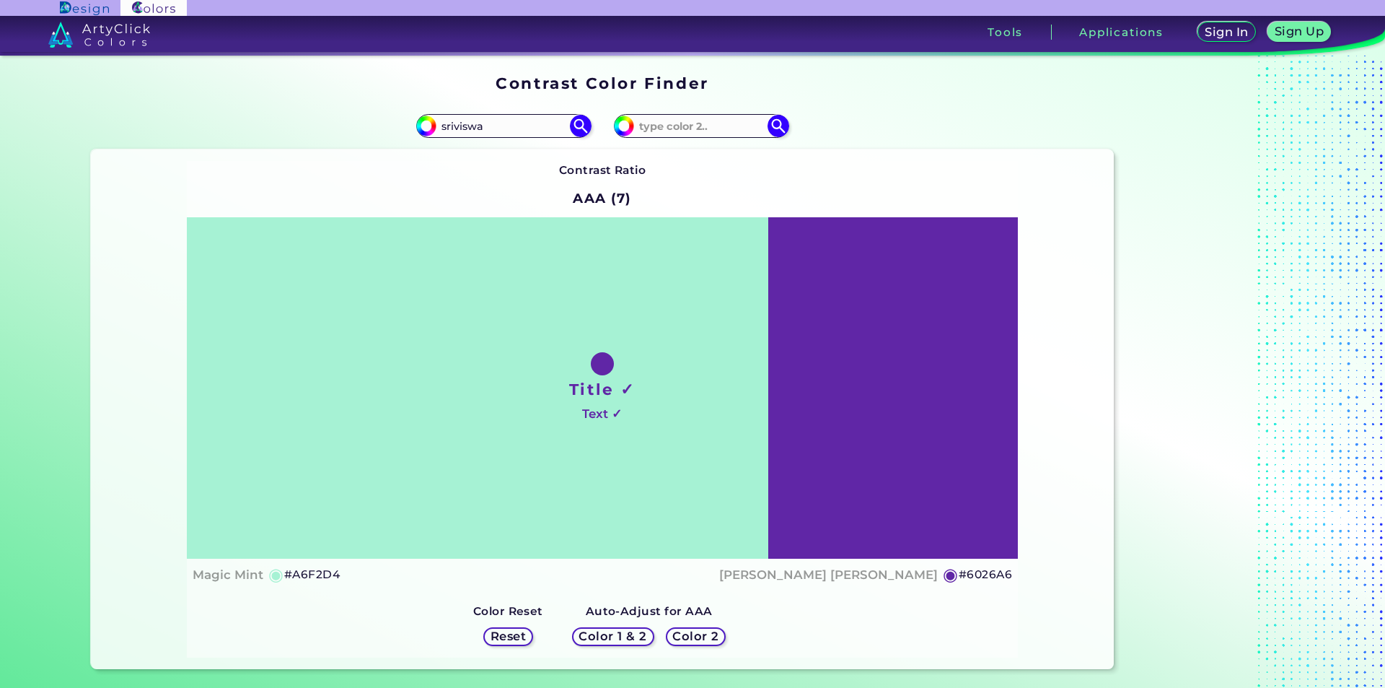 This screenshot has width=1385, height=688. I want to click on h3: Applications, so click(1121, 32).